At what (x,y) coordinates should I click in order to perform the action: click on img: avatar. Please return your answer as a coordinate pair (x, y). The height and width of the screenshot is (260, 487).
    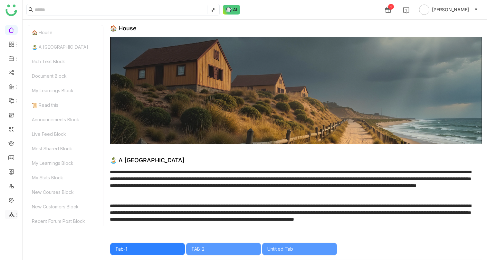
    Looking at the image, I should click on (424, 10).